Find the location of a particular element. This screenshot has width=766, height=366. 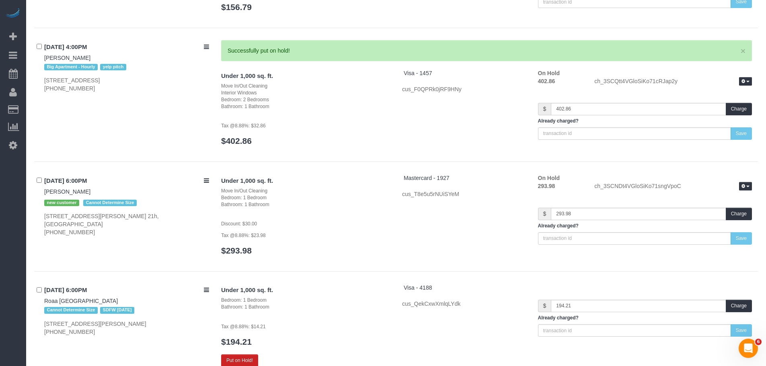

div: ch_3SCNDt4VGloSiKo71sngVpoC is located at coordinates (673, 187).